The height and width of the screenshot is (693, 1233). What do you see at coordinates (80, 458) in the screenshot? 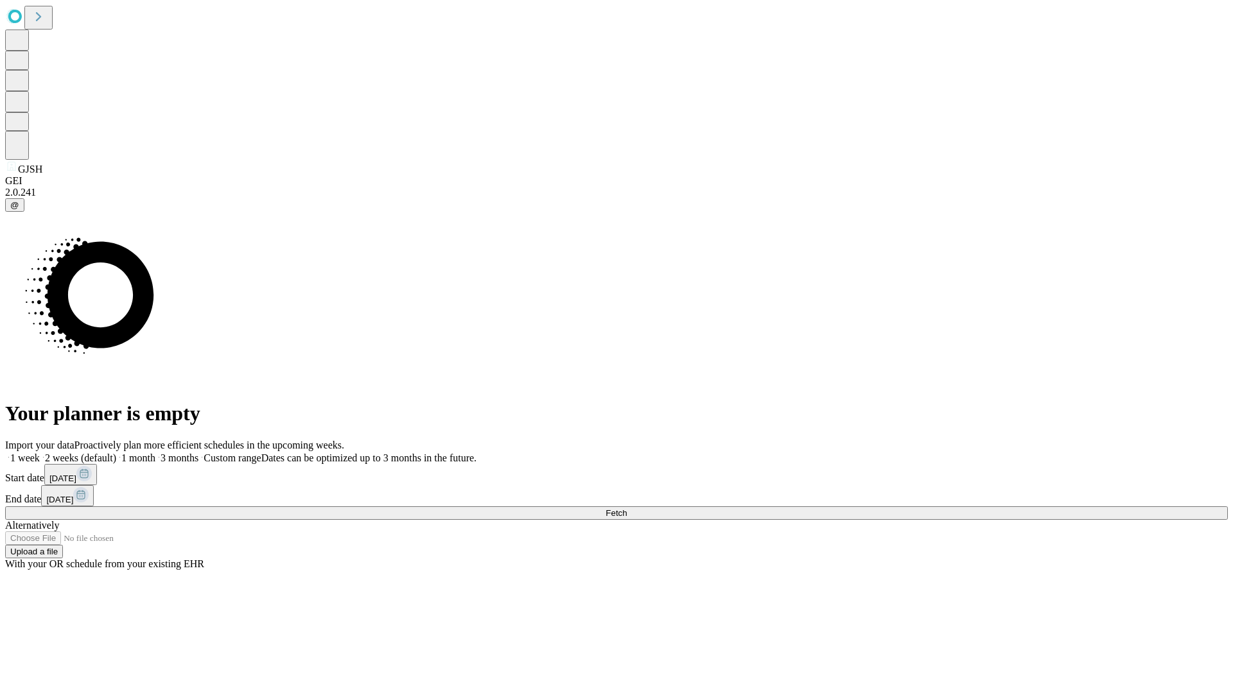
I see `span: 2 weeks (default)` at bounding box center [80, 458].